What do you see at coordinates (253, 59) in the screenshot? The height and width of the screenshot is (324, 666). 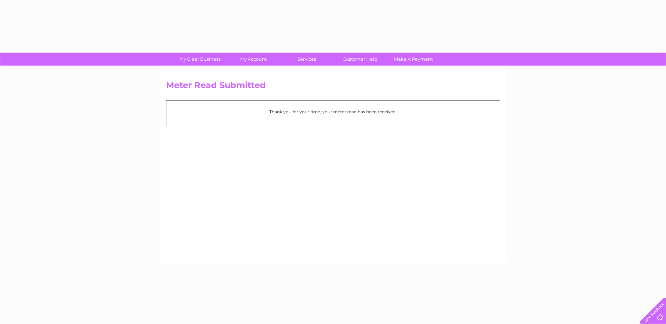 I see `a: My Account` at bounding box center [253, 59].